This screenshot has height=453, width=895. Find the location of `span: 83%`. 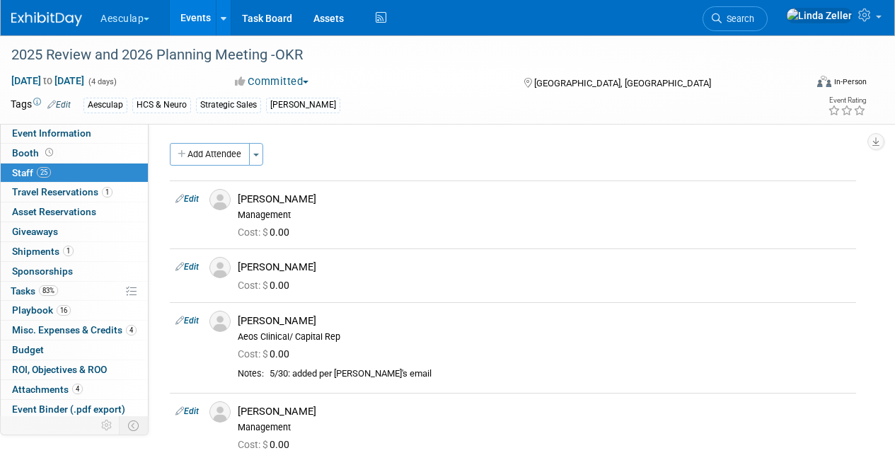

span: 83% is located at coordinates (48, 290).